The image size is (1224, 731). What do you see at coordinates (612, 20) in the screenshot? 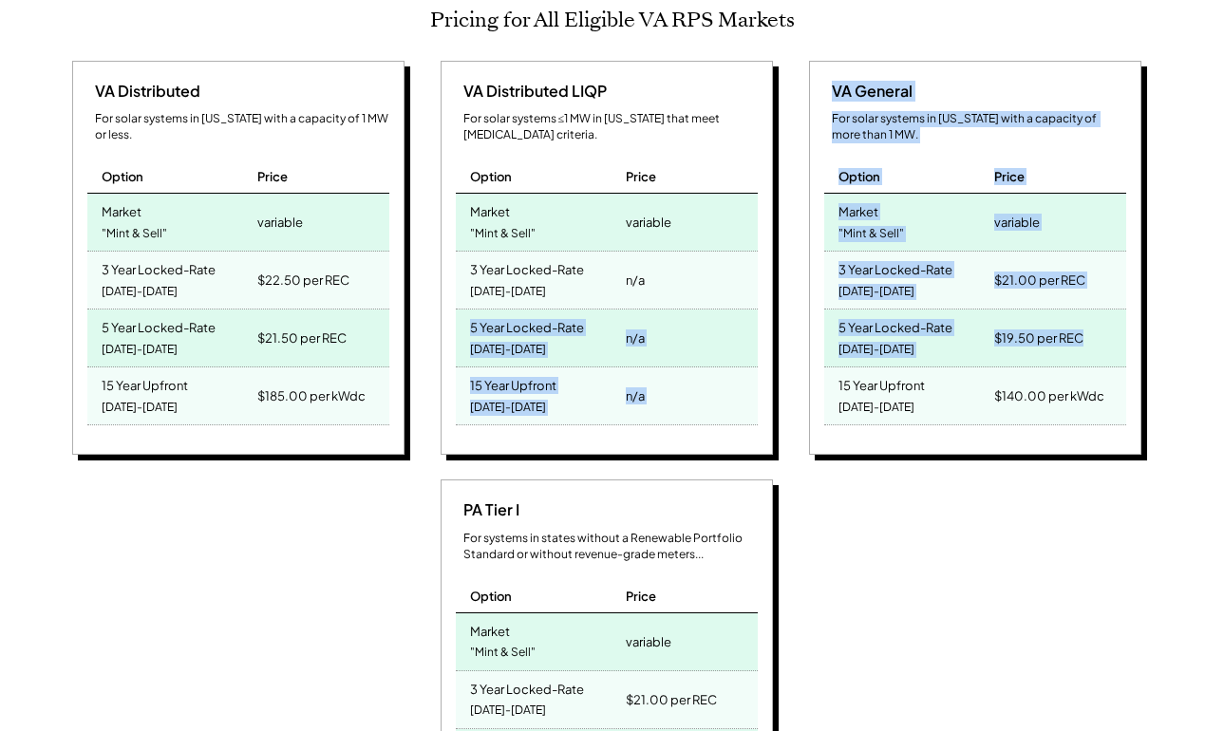
I see `h2: Pricing for All Eligible VA RPS Markets` at bounding box center [612, 20].